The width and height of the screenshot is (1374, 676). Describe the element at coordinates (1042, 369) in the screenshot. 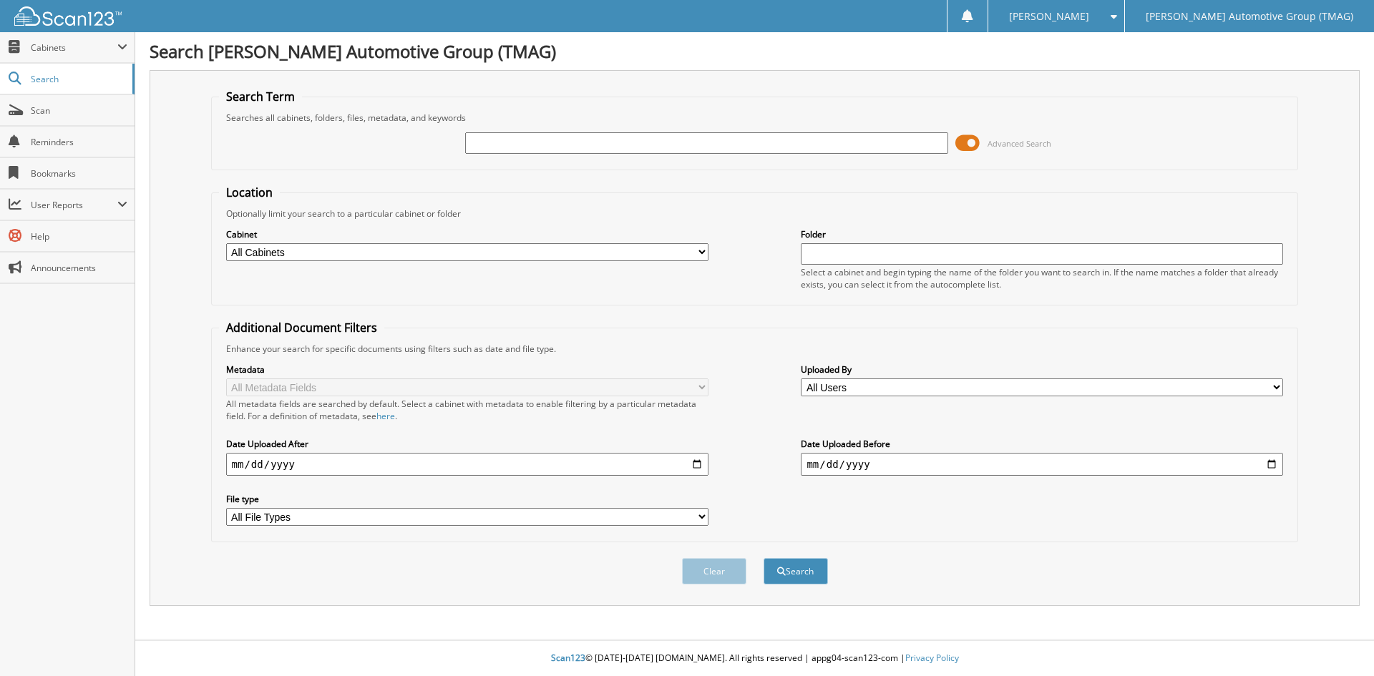

I see `label: Uploaded By` at that location.